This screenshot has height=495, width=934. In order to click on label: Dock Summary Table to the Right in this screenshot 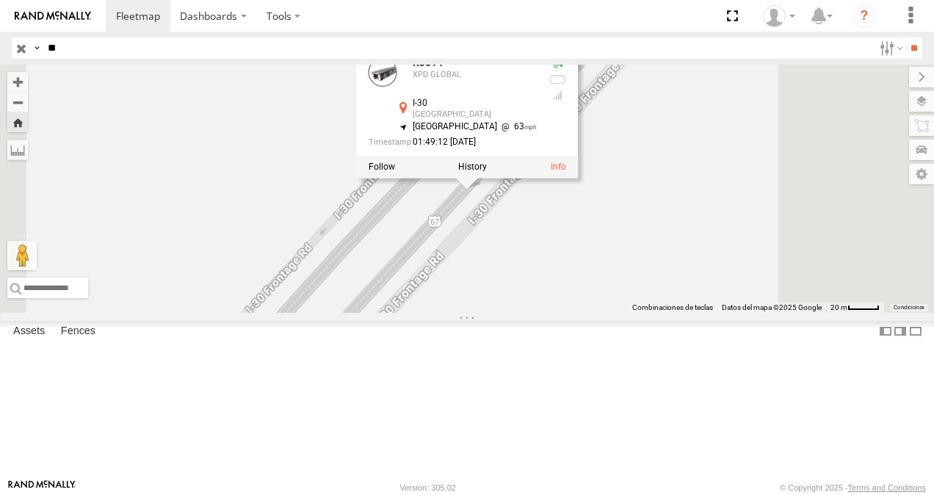, I will do `click(900, 331)`.